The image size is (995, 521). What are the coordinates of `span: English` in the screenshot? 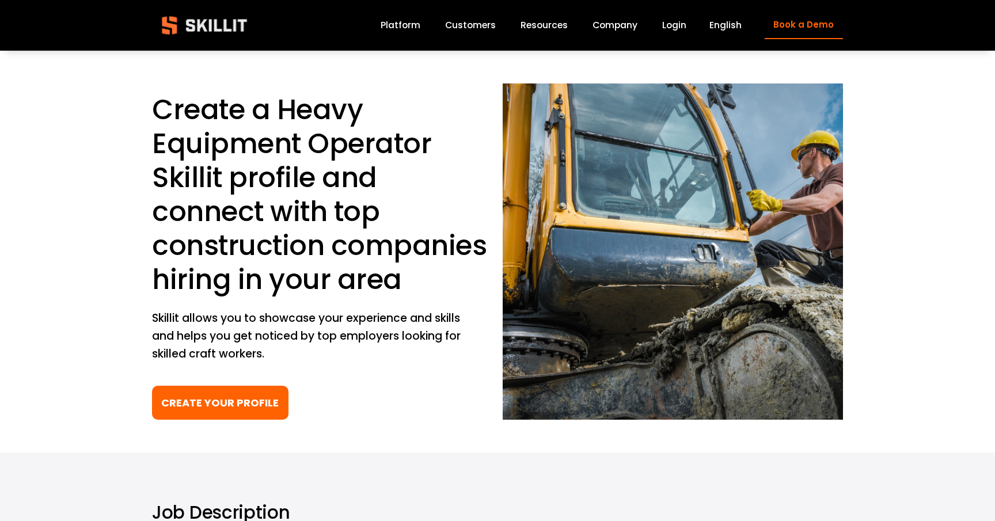 It's located at (725, 25).